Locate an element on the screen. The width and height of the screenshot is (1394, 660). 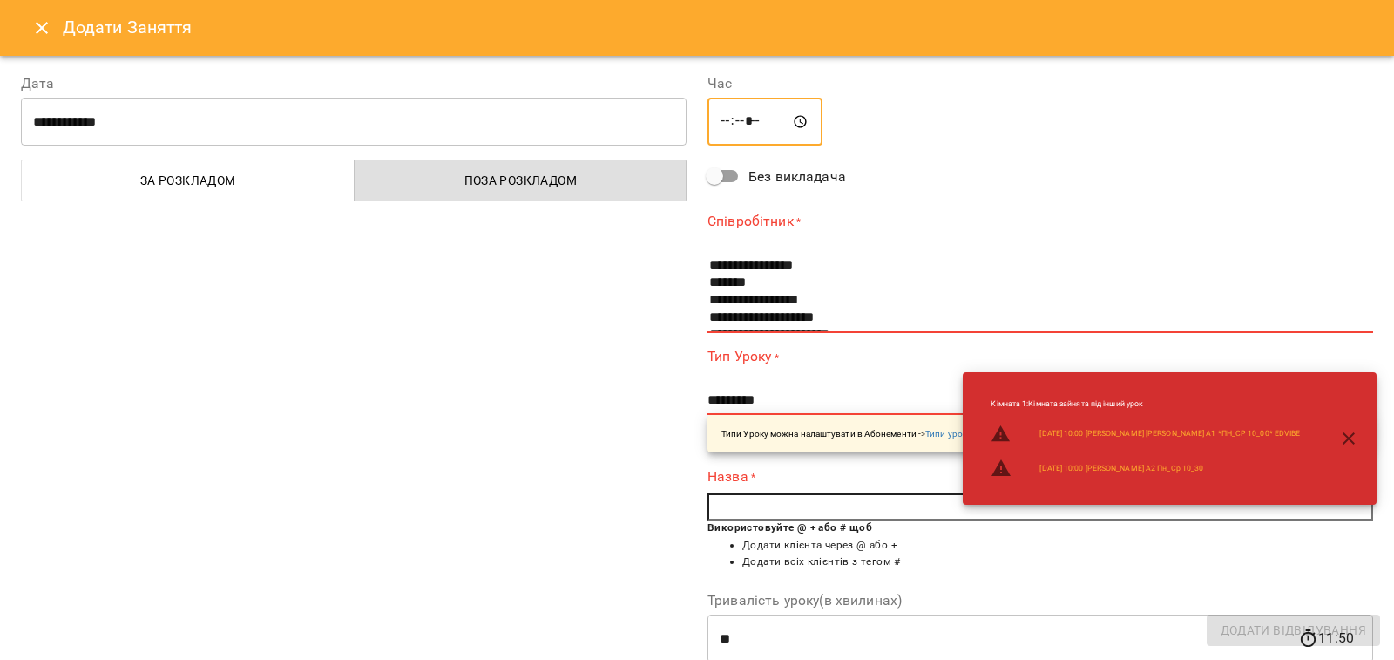
button: За розкладом is located at coordinates (187, 180).